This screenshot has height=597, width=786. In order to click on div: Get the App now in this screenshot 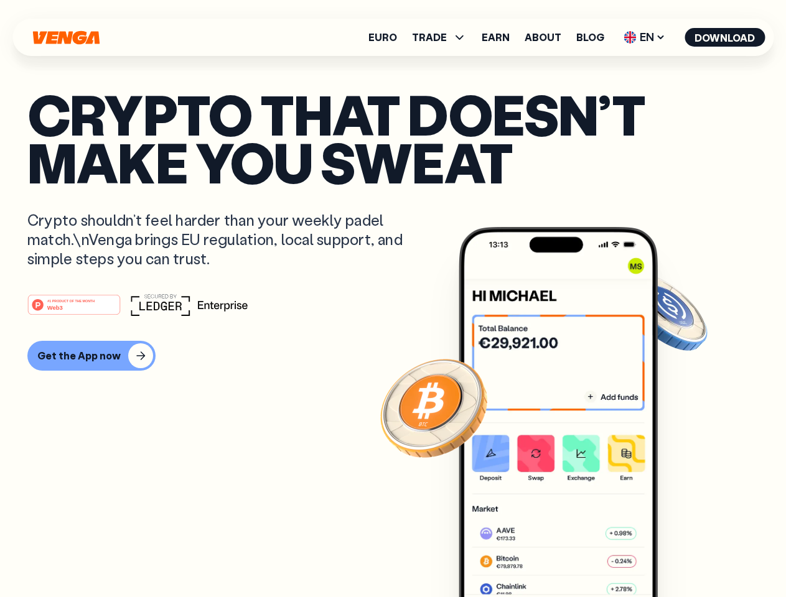, I will do `click(79, 356)`.